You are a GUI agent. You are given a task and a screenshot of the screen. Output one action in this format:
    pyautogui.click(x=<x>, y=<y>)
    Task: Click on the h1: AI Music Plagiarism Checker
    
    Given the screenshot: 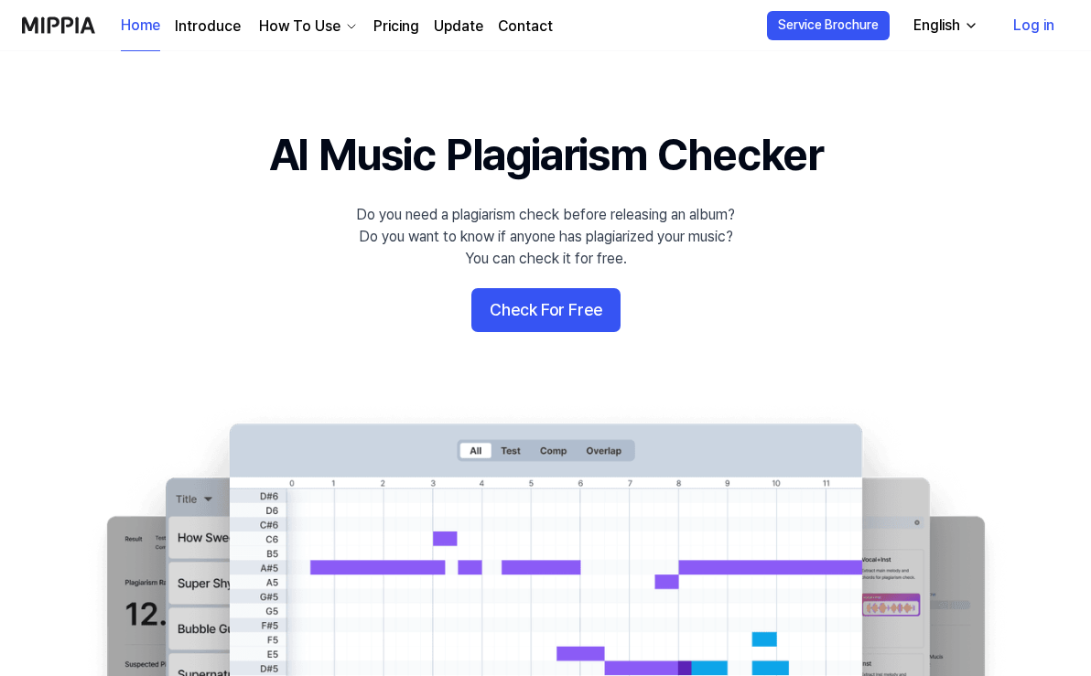 What is the action you would take?
    pyautogui.click(x=545, y=155)
    